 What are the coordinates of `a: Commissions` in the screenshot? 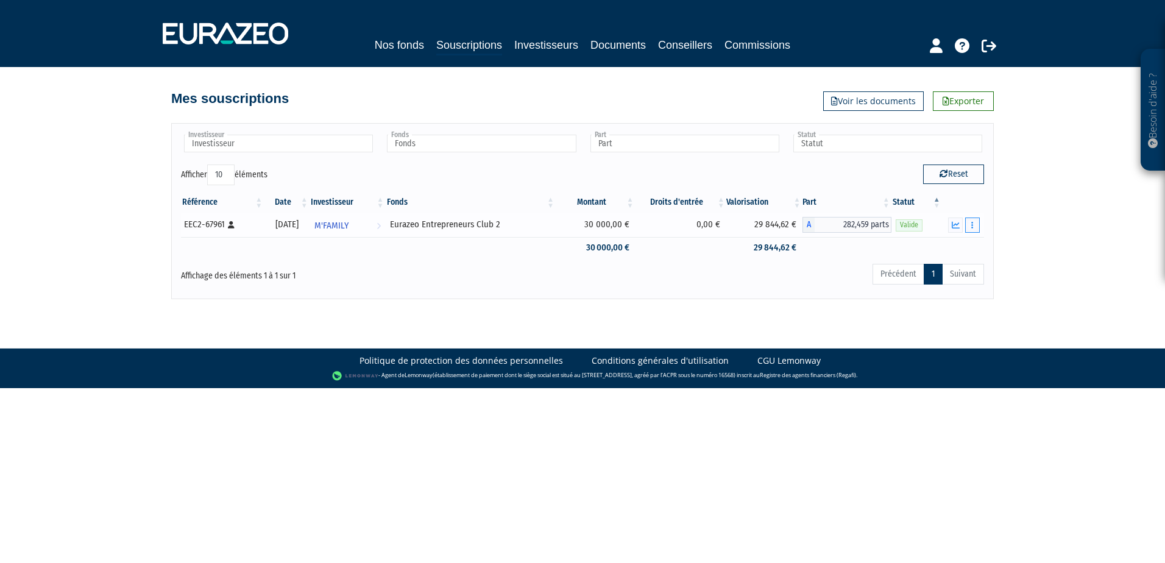 It's located at (758, 45).